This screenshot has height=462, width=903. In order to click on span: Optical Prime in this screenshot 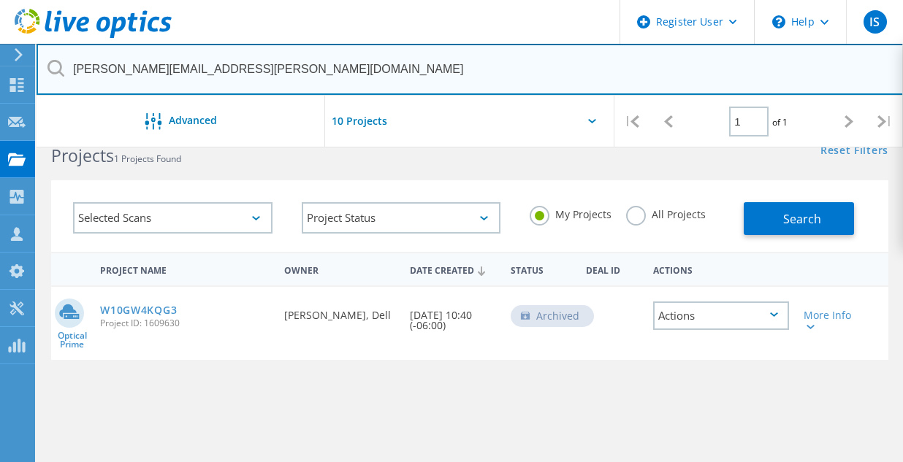, I will do `click(72, 340)`.